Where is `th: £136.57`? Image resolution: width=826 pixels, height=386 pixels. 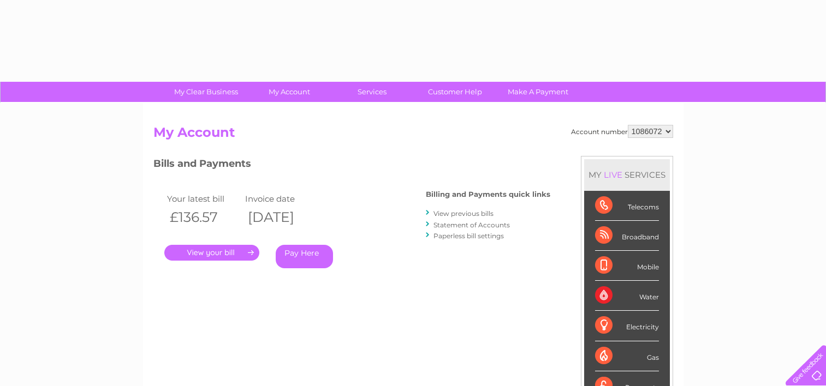
th: £136.57 is located at coordinates (204, 217).